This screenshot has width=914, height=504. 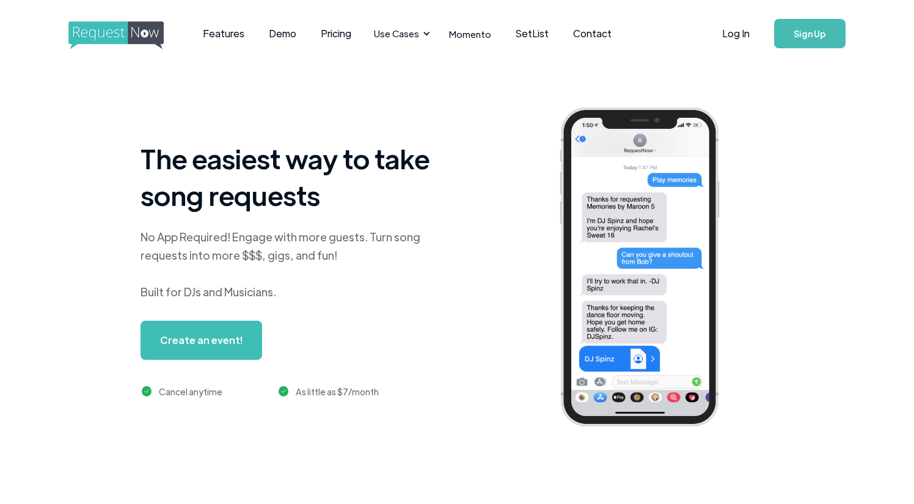 What do you see at coordinates (201, 340) in the screenshot?
I see `a: Create an event!` at bounding box center [201, 340].